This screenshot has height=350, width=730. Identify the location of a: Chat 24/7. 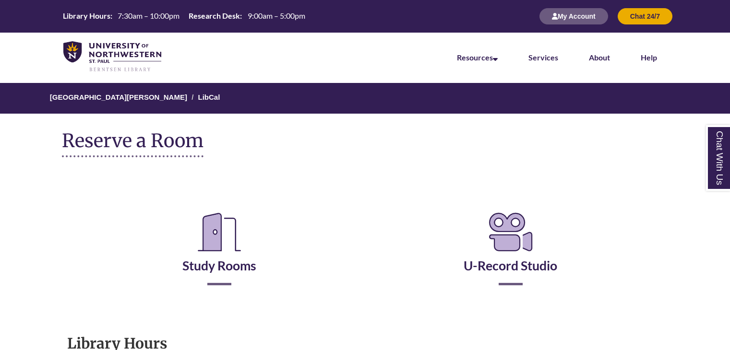
(645, 16).